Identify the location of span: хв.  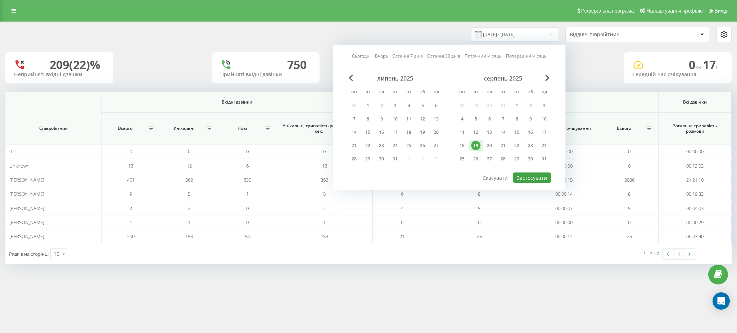
(699, 67).